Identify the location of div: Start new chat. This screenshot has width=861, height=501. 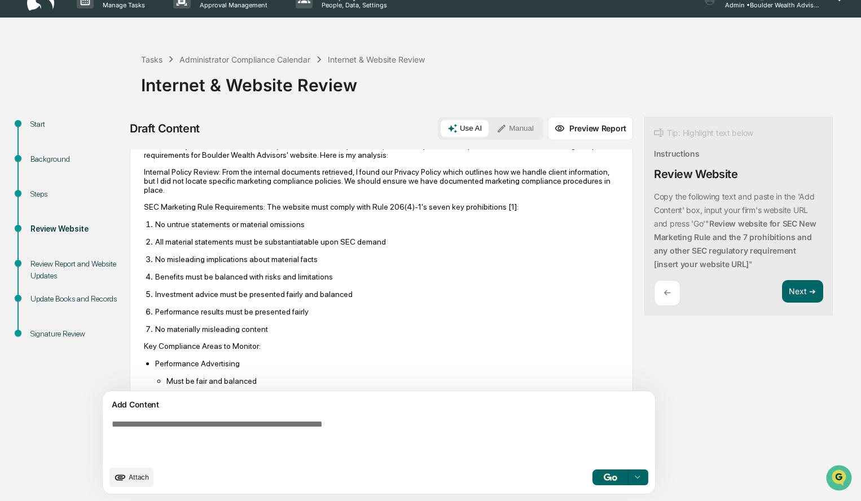
(112, 92).